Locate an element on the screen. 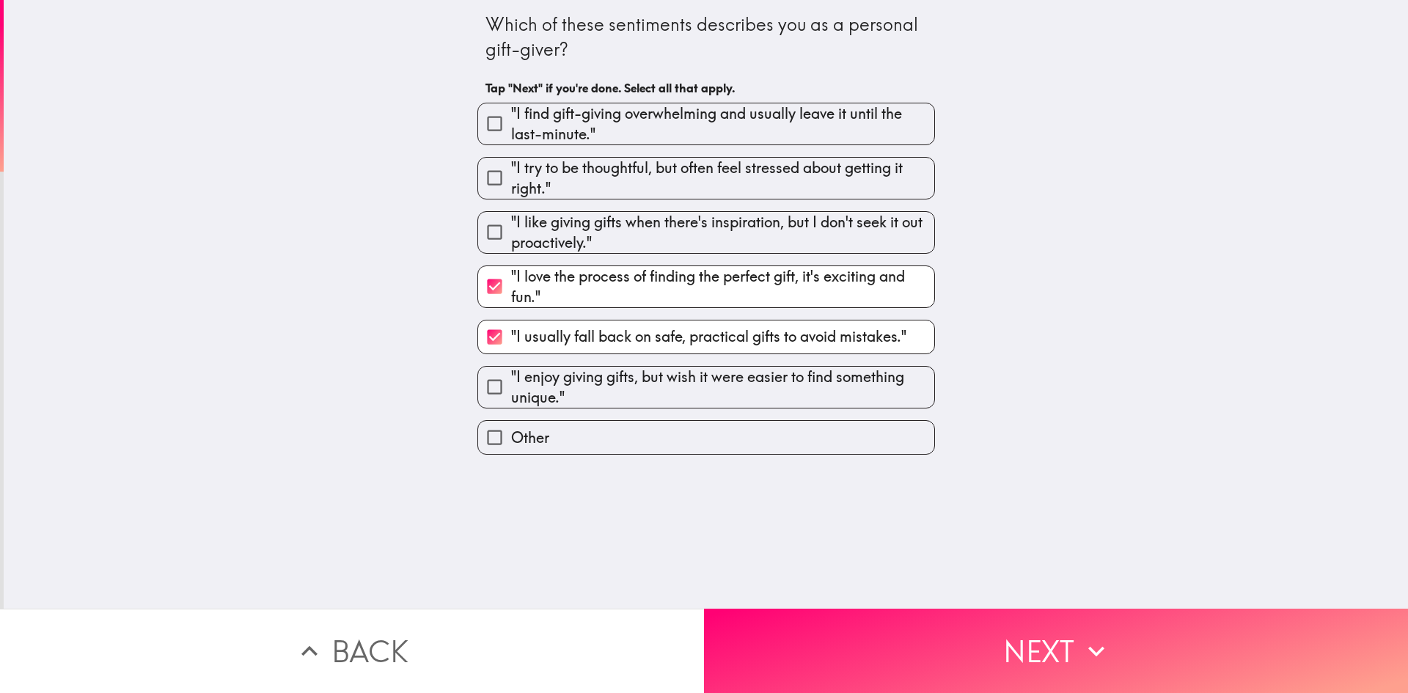 The image size is (1408, 693). button: "I try to be thoughtful, but often feel stressed about getting it right." is located at coordinates (706, 178).